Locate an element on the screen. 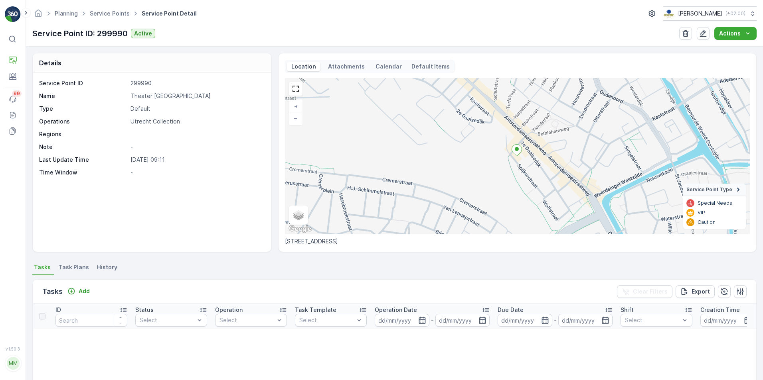  p: Due Date is located at coordinates (510, 310).